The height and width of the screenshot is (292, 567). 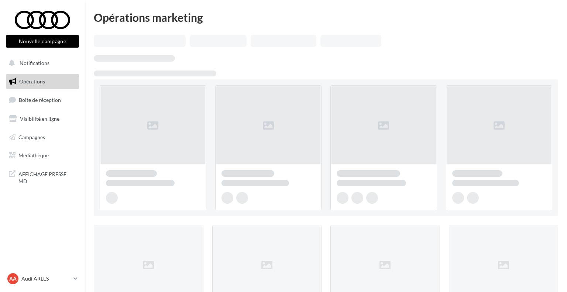 I want to click on a: Boîte de réception, so click(x=42, y=100).